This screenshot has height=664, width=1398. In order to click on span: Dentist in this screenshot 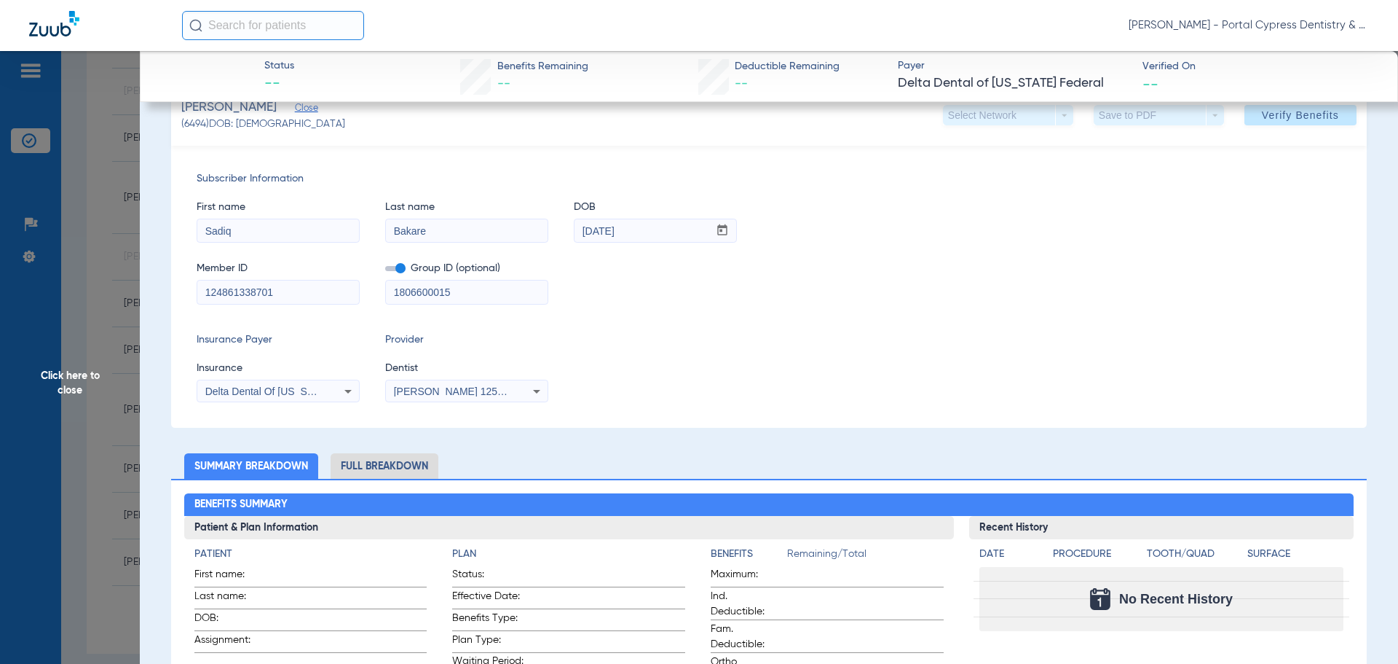, I will do `click(467, 368)`.